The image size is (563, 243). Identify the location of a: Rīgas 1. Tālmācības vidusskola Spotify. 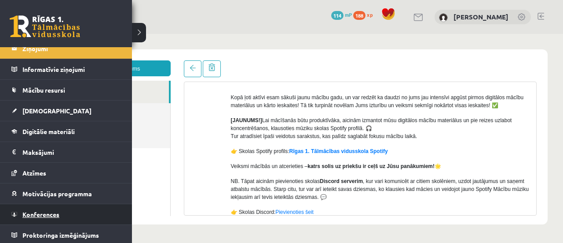
(304, 117).